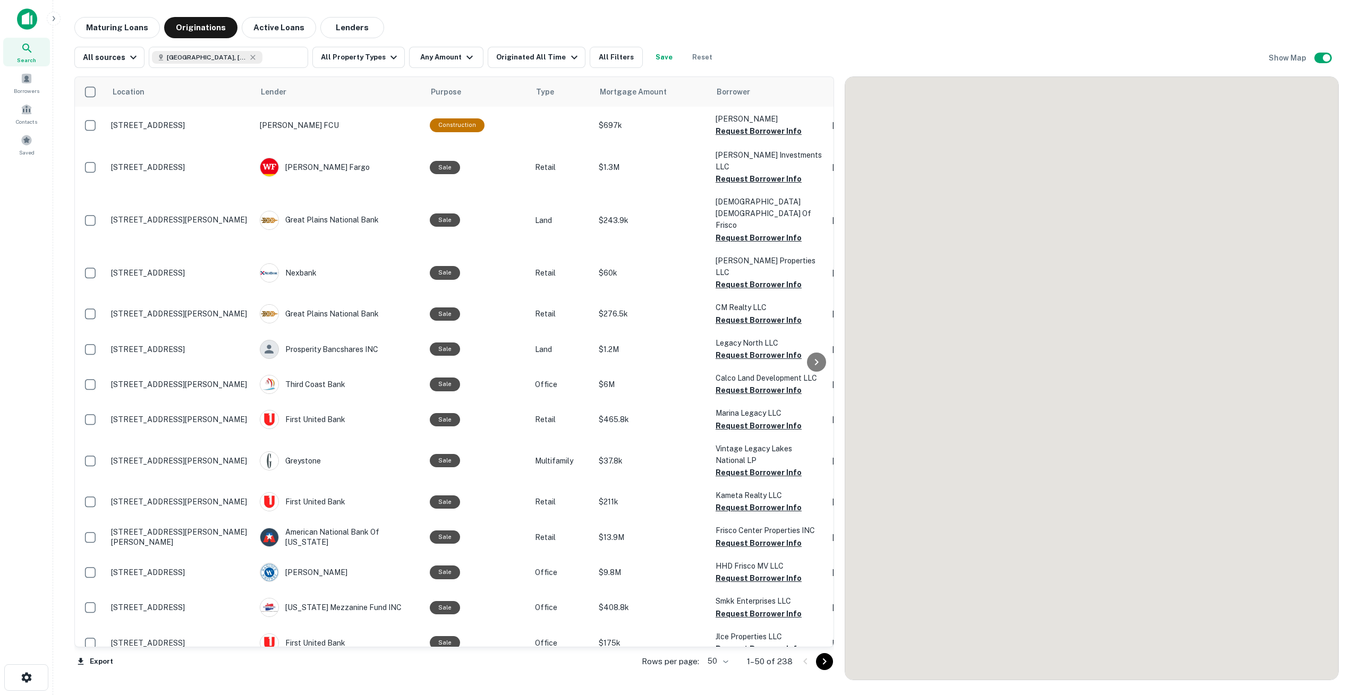 The height and width of the screenshot is (695, 1360). Describe the element at coordinates (652, 608) in the screenshot. I see `p: $408.8k` at that location.